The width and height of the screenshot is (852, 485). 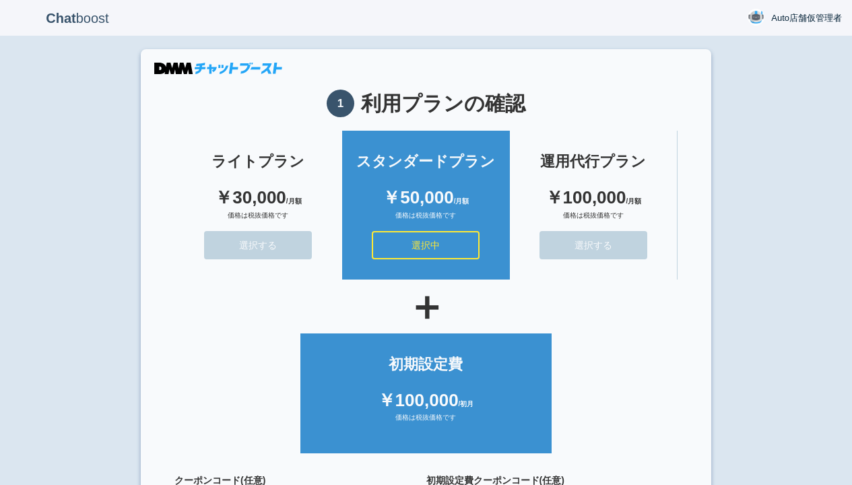 What do you see at coordinates (258, 197) in the screenshot?
I see `div: ￥30,000` at bounding box center [258, 197].